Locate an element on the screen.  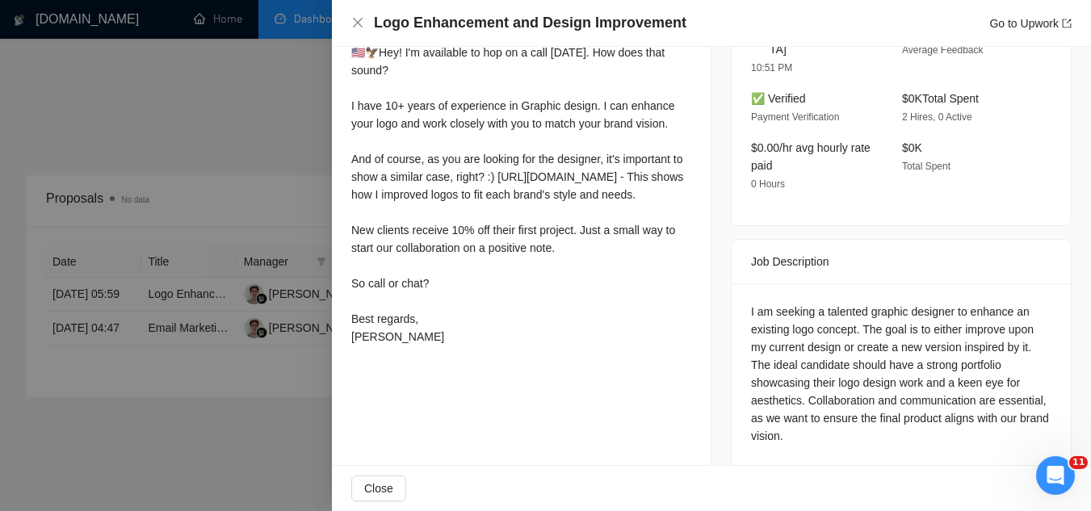
span: 0 Hours is located at coordinates (768, 184).